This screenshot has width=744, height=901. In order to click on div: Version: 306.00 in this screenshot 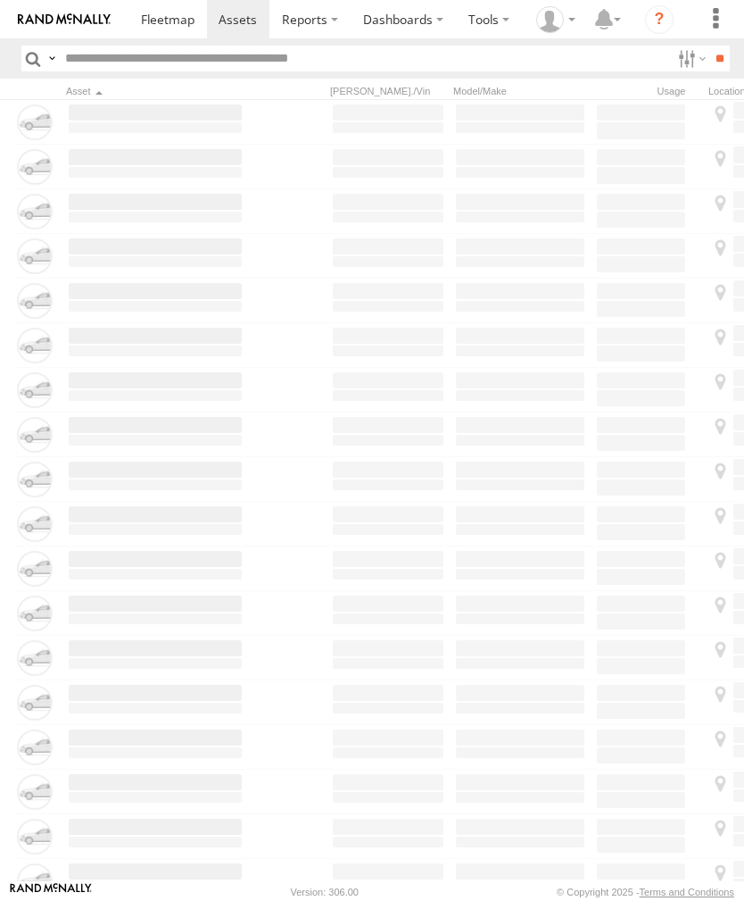, I will do `click(325, 892)`.